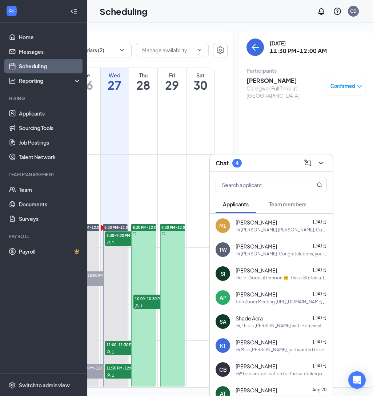  Describe the element at coordinates (223, 226) in the screenshot. I see `div: ML` at that location.